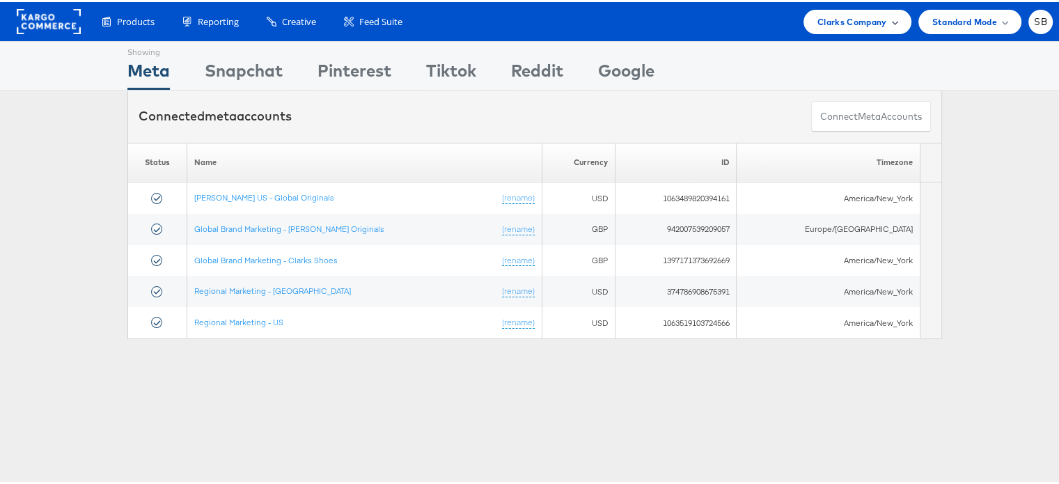 This screenshot has height=484, width=1059. What do you see at coordinates (266, 258) in the screenshot?
I see `a: Global Brand Marketing - Clarks Shoes` at bounding box center [266, 258].